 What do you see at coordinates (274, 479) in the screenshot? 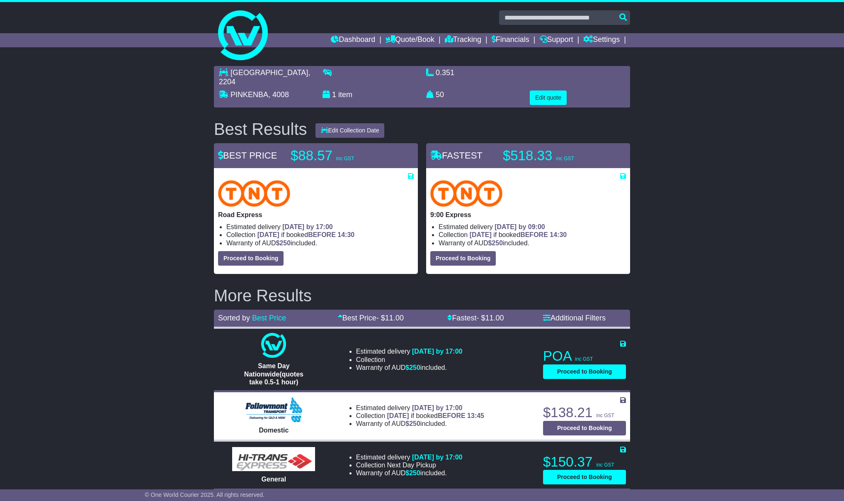
I see `span: General` at bounding box center [274, 479].